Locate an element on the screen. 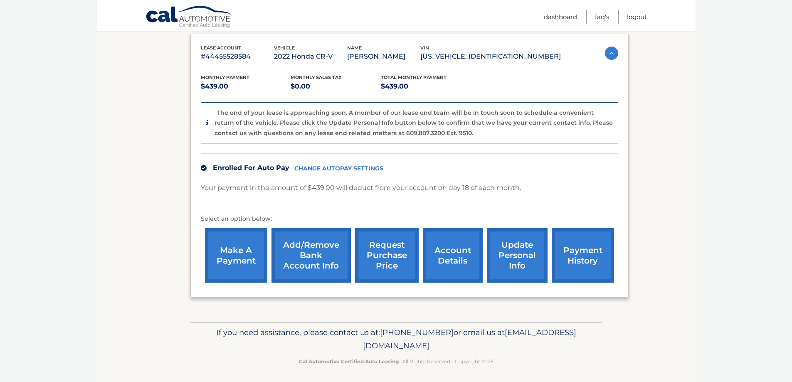 Image resolution: width=792 pixels, height=382 pixels. span: vin is located at coordinates (424, 48).